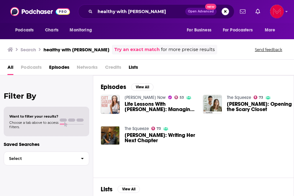 Image resolution: width=294 pixels, height=196 pixels. What do you see at coordinates (34, 116) in the screenshot?
I see `span: Want to filter your results?` at bounding box center [34, 116].